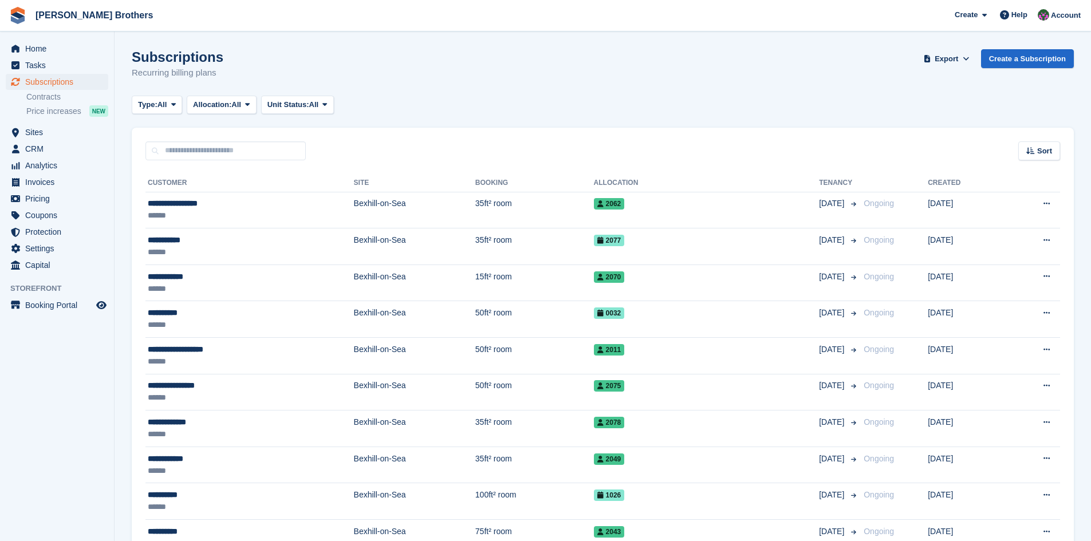  What do you see at coordinates (1019, 15) in the screenshot?
I see `span: Help` at bounding box center [1019, 15].